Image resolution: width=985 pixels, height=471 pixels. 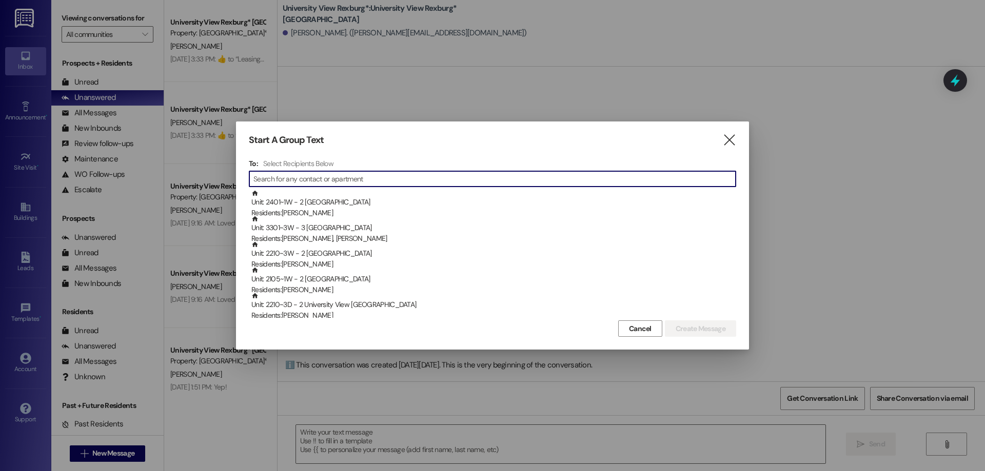 I want to click on h3: Start A Group Text, so click(x=286, y=140).